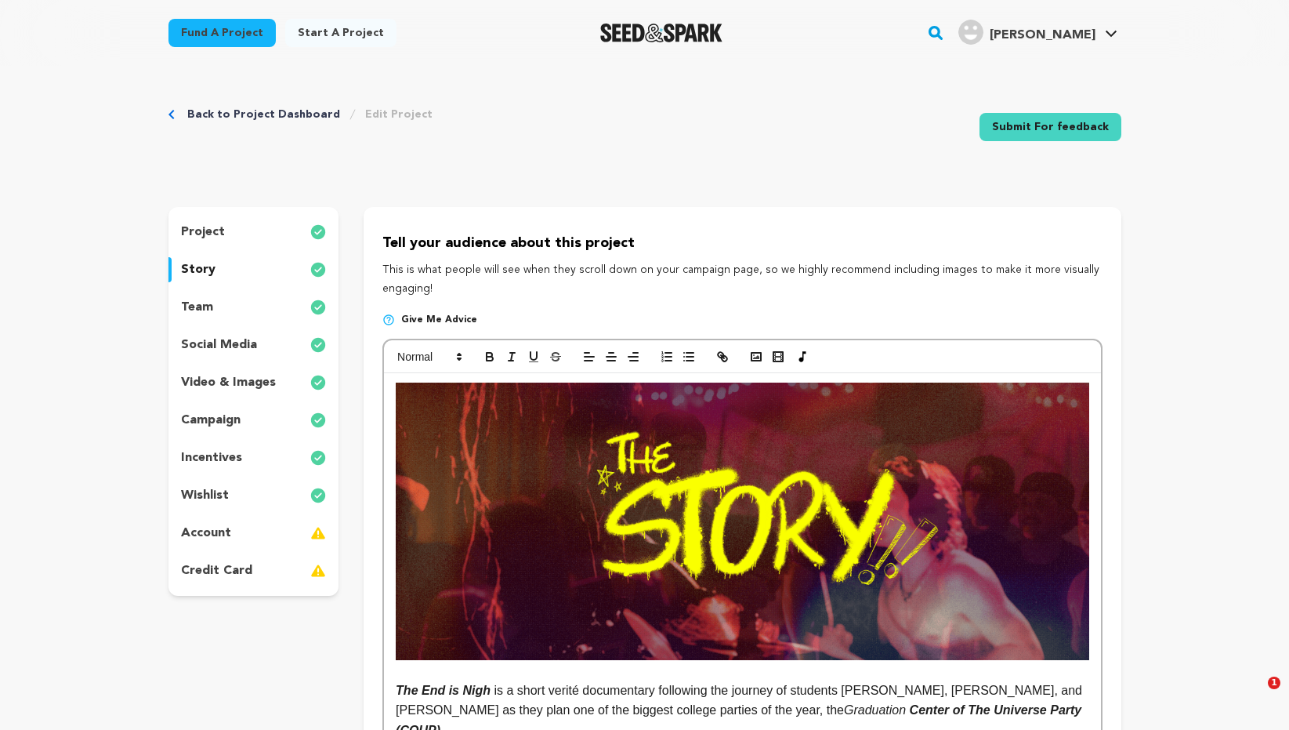 The width and height of the screenshot is (1289, 730). Describe the element at coordinates (254, 571) in the screenshot. I see `button: credit card` at that location.